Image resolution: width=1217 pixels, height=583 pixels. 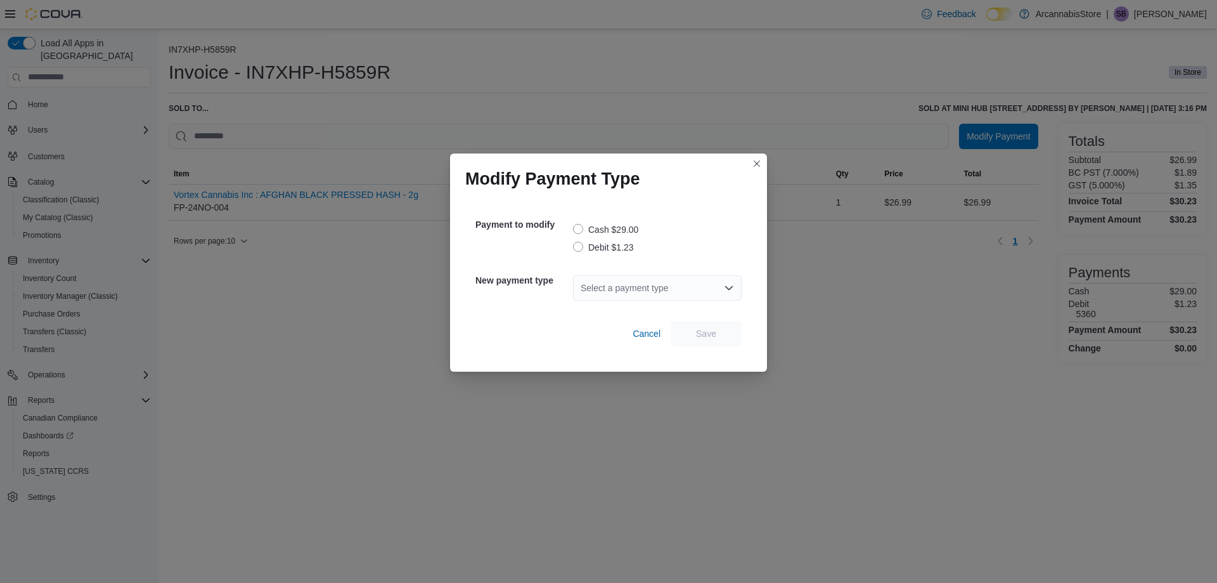 What do you see at coordinates (706, 333) in the screenshot?
I see `span: Save` at bounding box center [706, 333].